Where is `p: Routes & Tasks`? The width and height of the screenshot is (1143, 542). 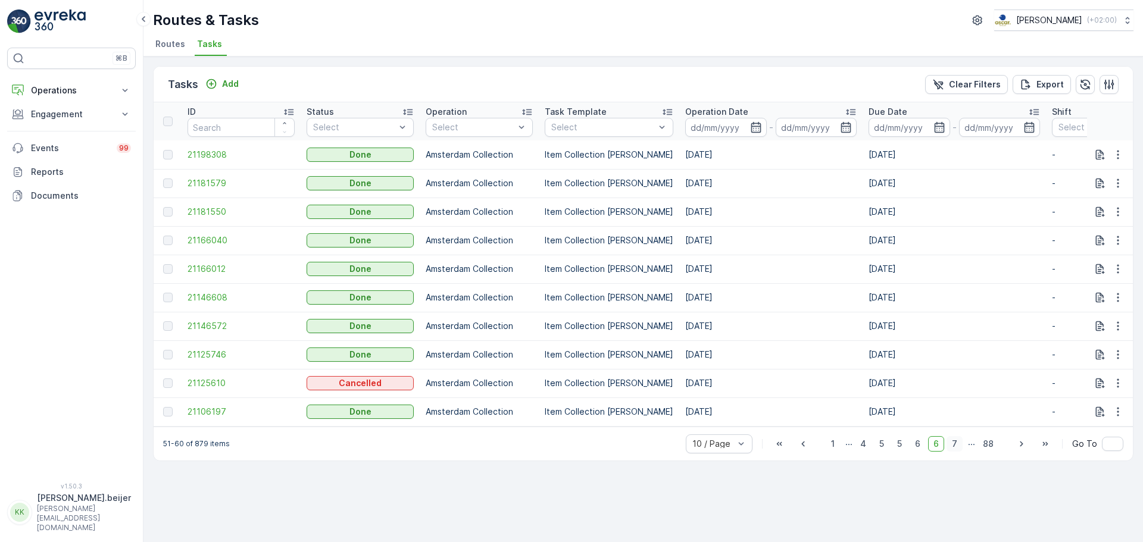 p: Routes & Tasks is located at coordinates (206, 20).